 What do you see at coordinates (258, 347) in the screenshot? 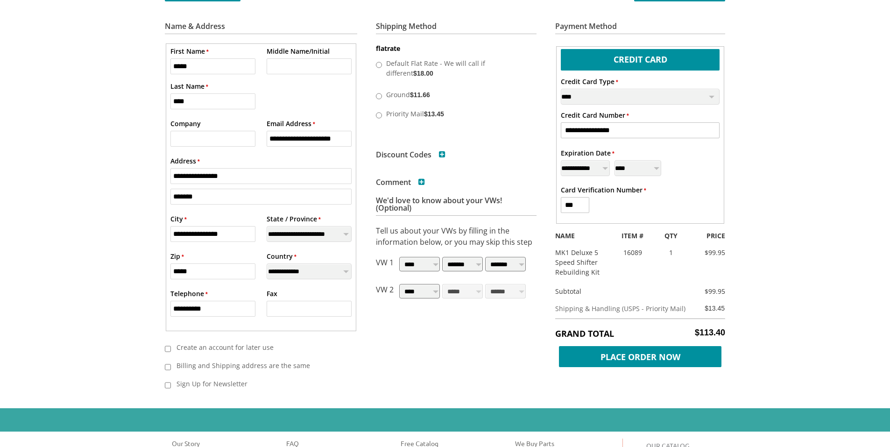
I see `label: Create an account for later use` at bounding box center [258, 347].